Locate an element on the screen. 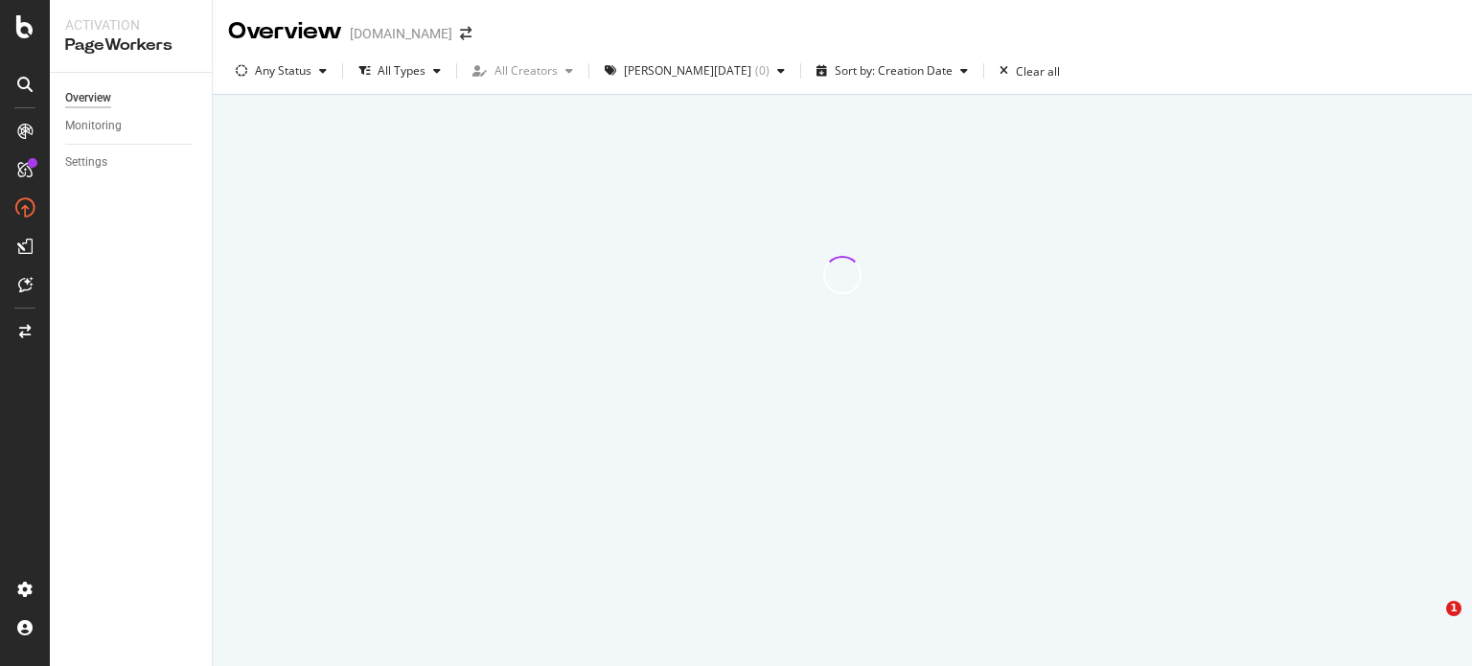  div: Sort by: Creation Date is located at coordinates (893, 71).